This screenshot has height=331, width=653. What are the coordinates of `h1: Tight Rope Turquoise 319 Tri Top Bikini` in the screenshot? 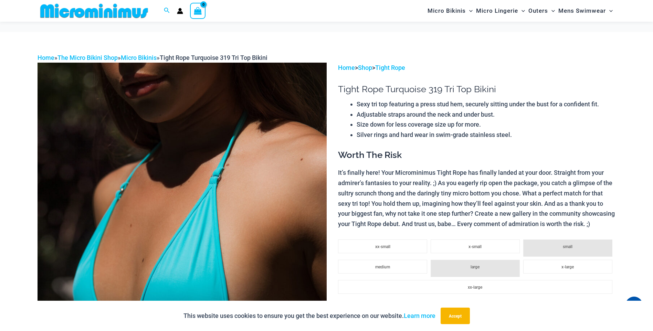 It's located at (477, 89).